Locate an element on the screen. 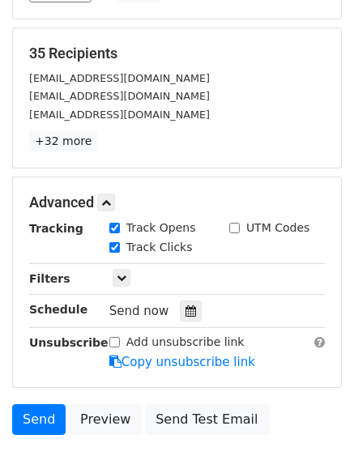 The width and height of the screenshot is (354, 473). label: UTM Codes is located at coordinates (278, 228).